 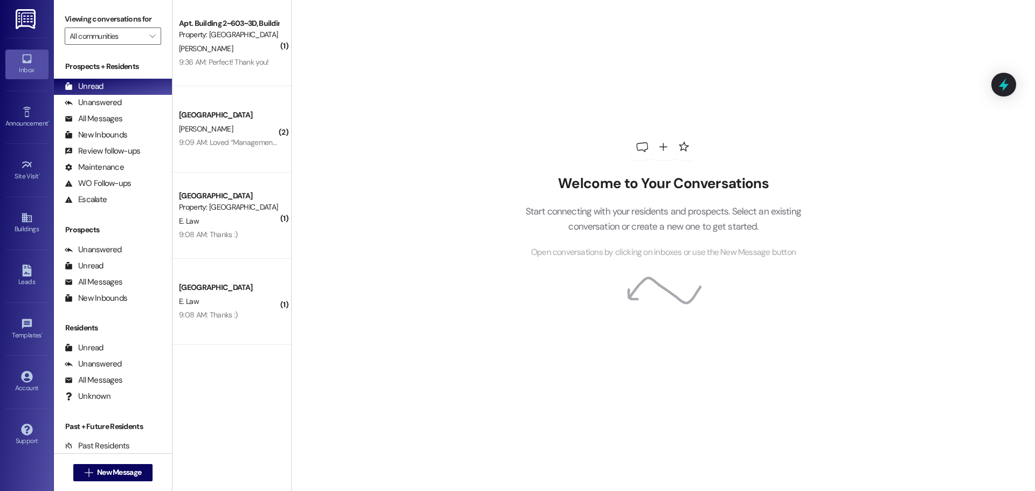 I want to click on a: Support, so click(x=27, y=435).